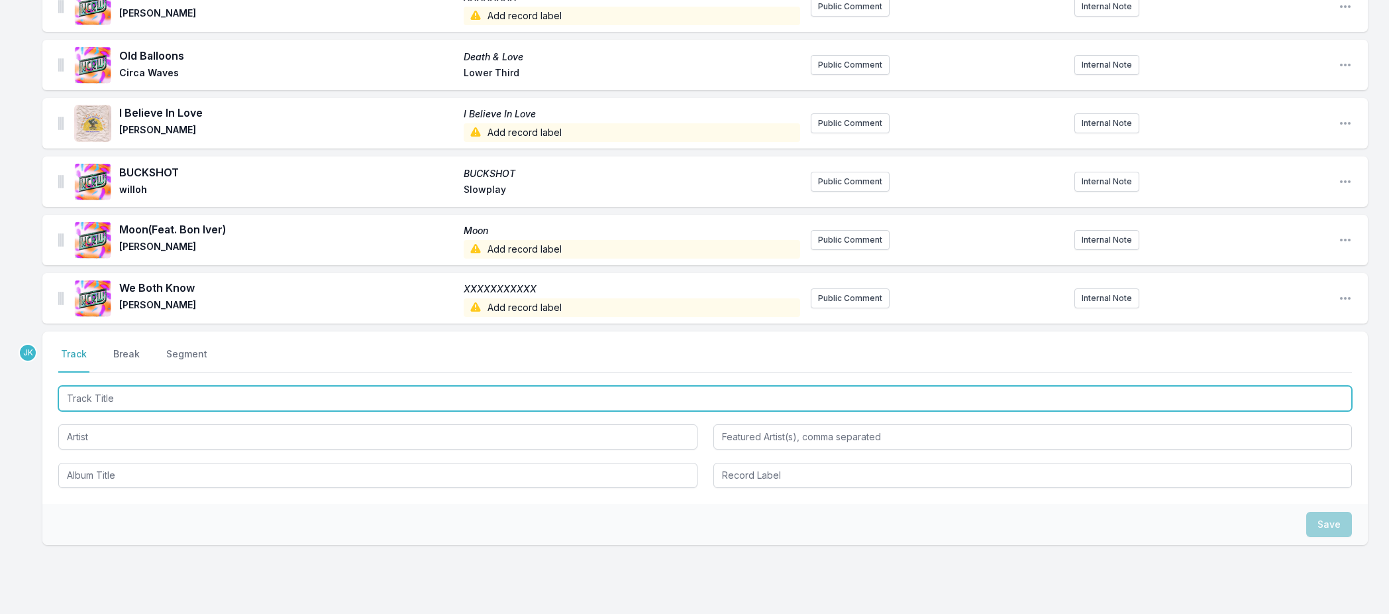 This screenshot has width=1389, height=614. What do you see at coordinates (632, 74) in the screenshot?
I see `span: Lower Third` at bounding box center [632, 74].